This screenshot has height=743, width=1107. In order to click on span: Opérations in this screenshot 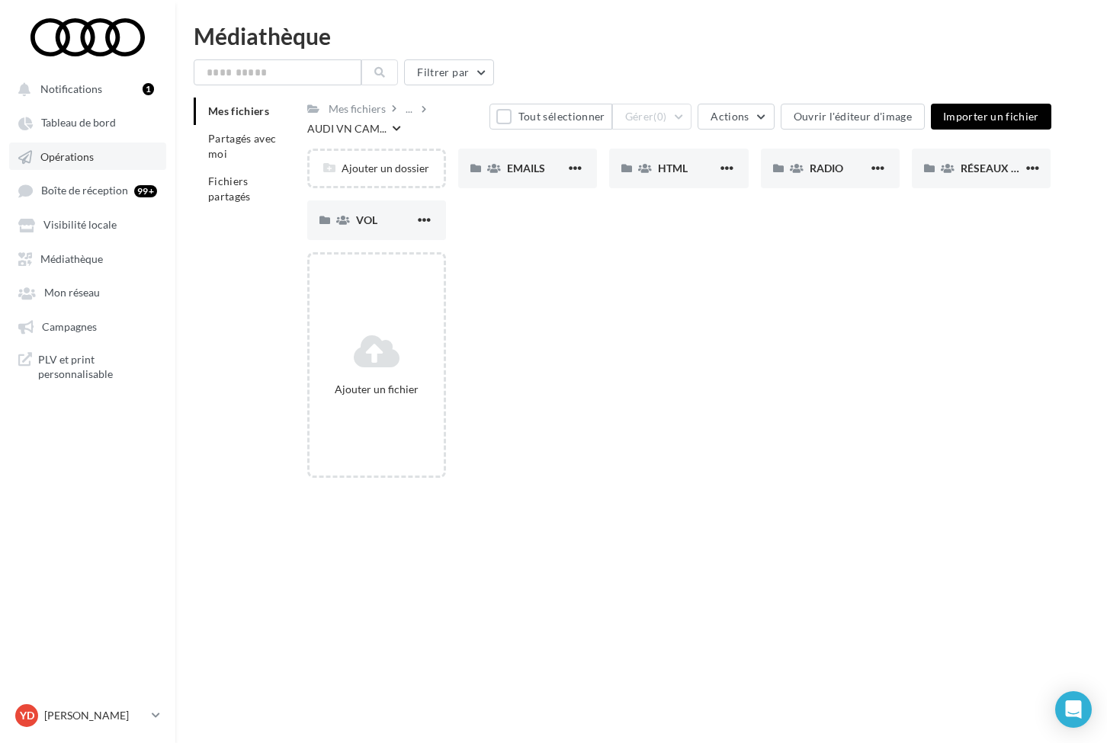, I will do `click(67, 156)`.